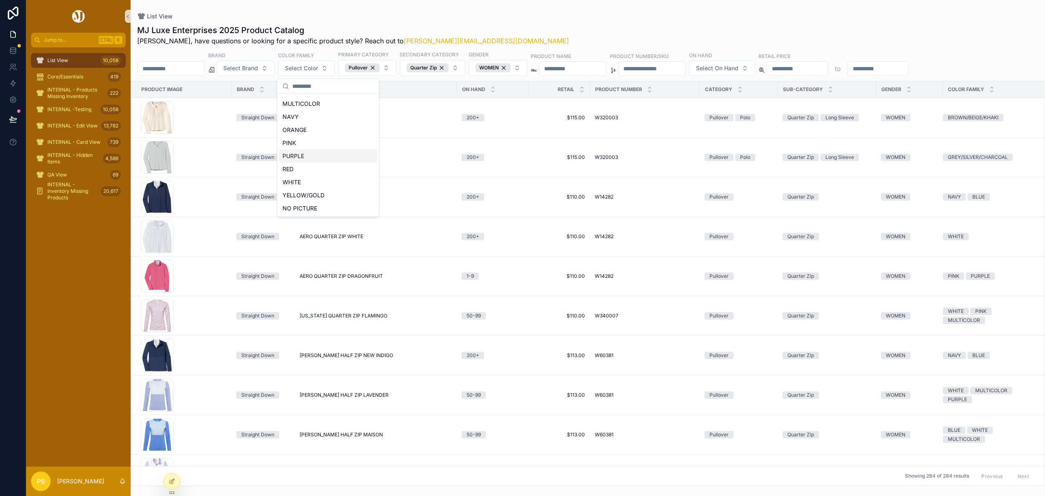 The image size is (1045, 496). What do you see at coordinates (989, 276) in the screenshot?
I see `a: PINKPURPLE` at bounding box center [989, 276].